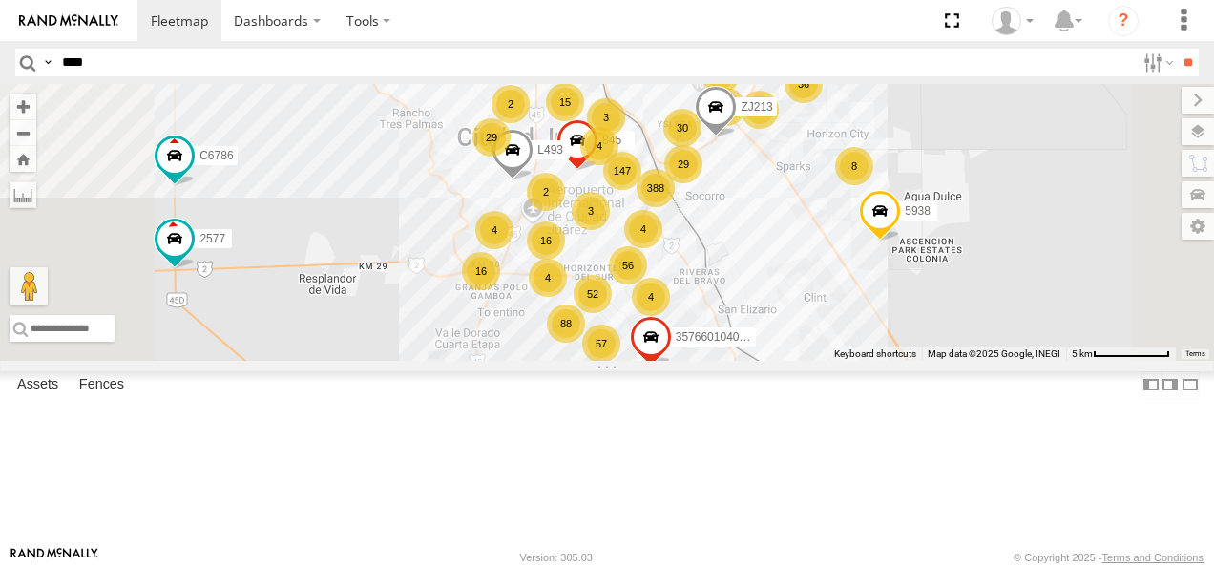 This screenshot has height=567, width=1214. Describe the element at coordinates (565, 102) in the screenshot. I see `div: 15` at that location.